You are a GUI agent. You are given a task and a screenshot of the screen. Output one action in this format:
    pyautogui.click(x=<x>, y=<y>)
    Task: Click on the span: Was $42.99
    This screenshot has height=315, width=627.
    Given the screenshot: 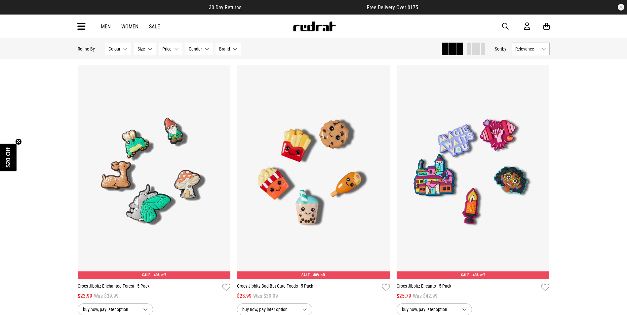 What is the action you would take?
    pyautogui.click(x=425, y=297)
    